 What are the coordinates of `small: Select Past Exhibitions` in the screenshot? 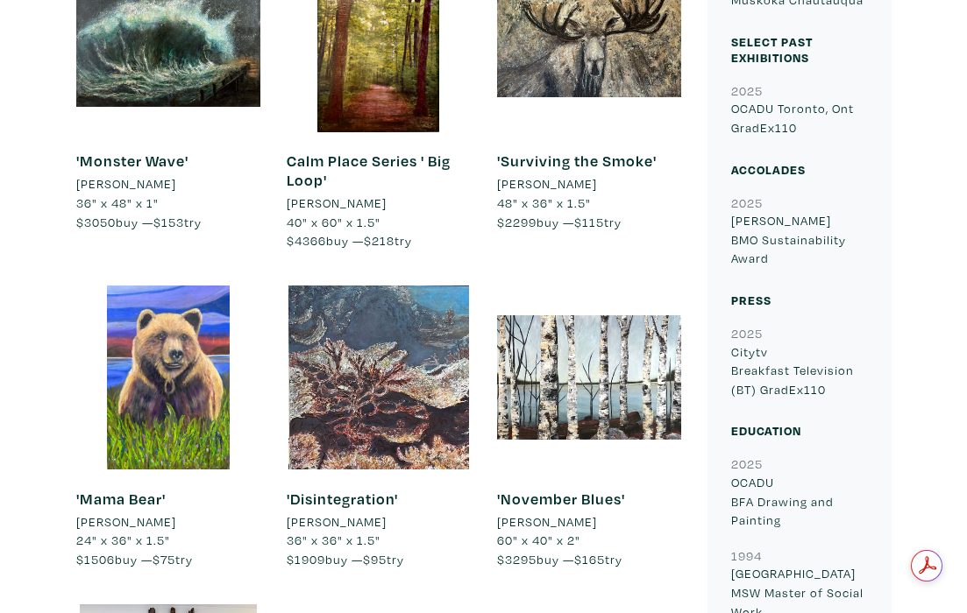 It's located at (771, 49).